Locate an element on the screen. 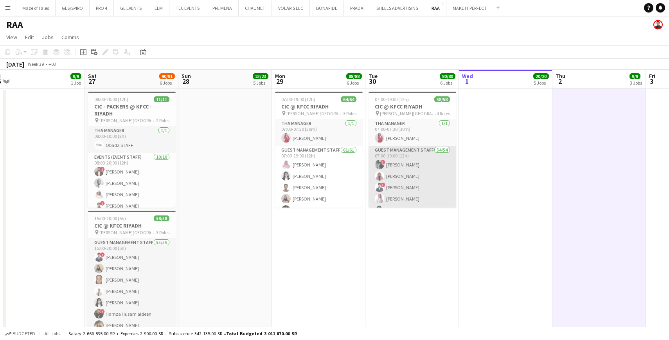  span: 90/91 is located at coordinates (167, 76).